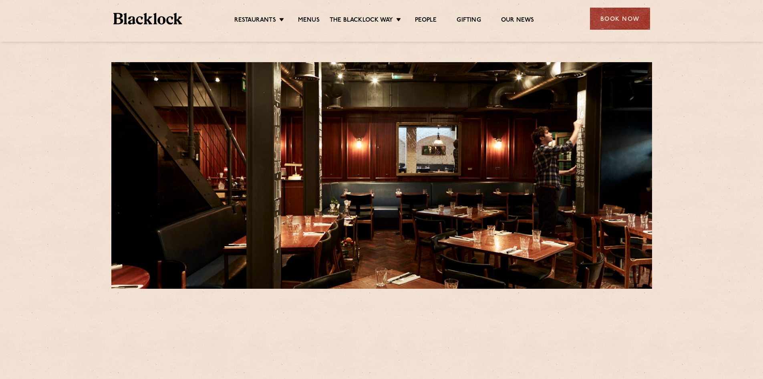 This screenshot has height=379, width=763. Describe the element at coordinates (620, 18) in the screenshot. I see `div: Book Now` at that location.